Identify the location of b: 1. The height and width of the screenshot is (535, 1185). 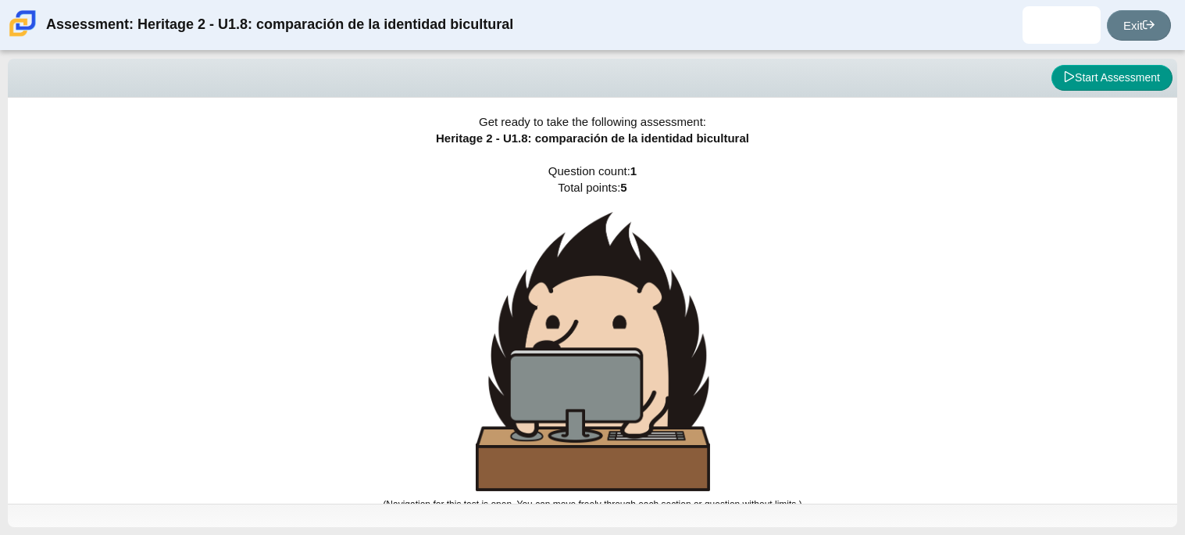
(634, 170).